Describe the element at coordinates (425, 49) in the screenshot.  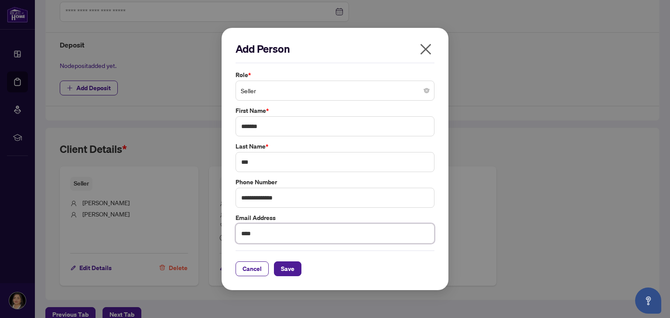
I see `span: close` at that location.